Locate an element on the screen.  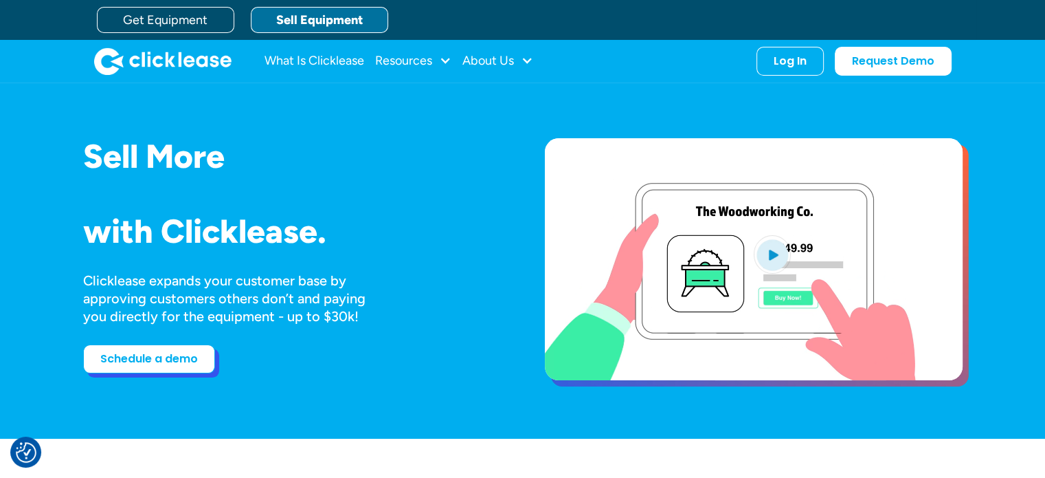
a: What Is Clicklease is located at coordinates (314, 61).